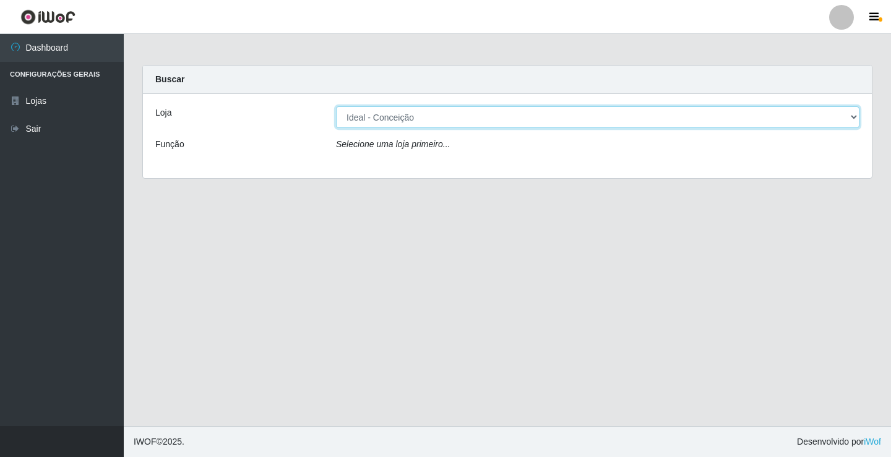 The image size is (891, 457). Describe the element at coordinates (159, 442) in the screenshot. I see `span: © 2025 .` at that location.